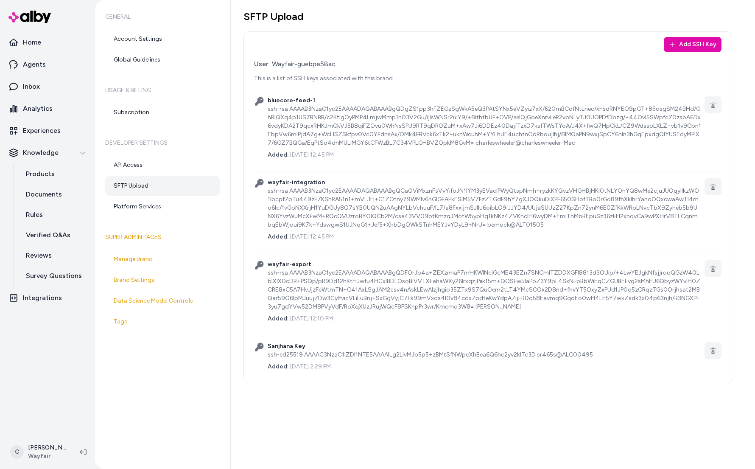  Describe the element at coordinates (692, 45) in the screenshot. I see `button: Add SSH Key` at that location.